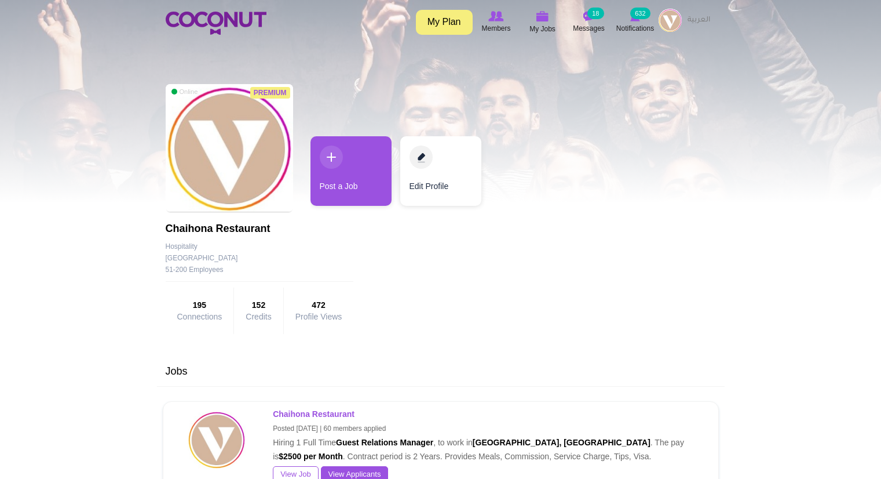 Image resolution: width=881 pixels, height=479 pixels. I want to click on span: Premium, so click(270, 93).